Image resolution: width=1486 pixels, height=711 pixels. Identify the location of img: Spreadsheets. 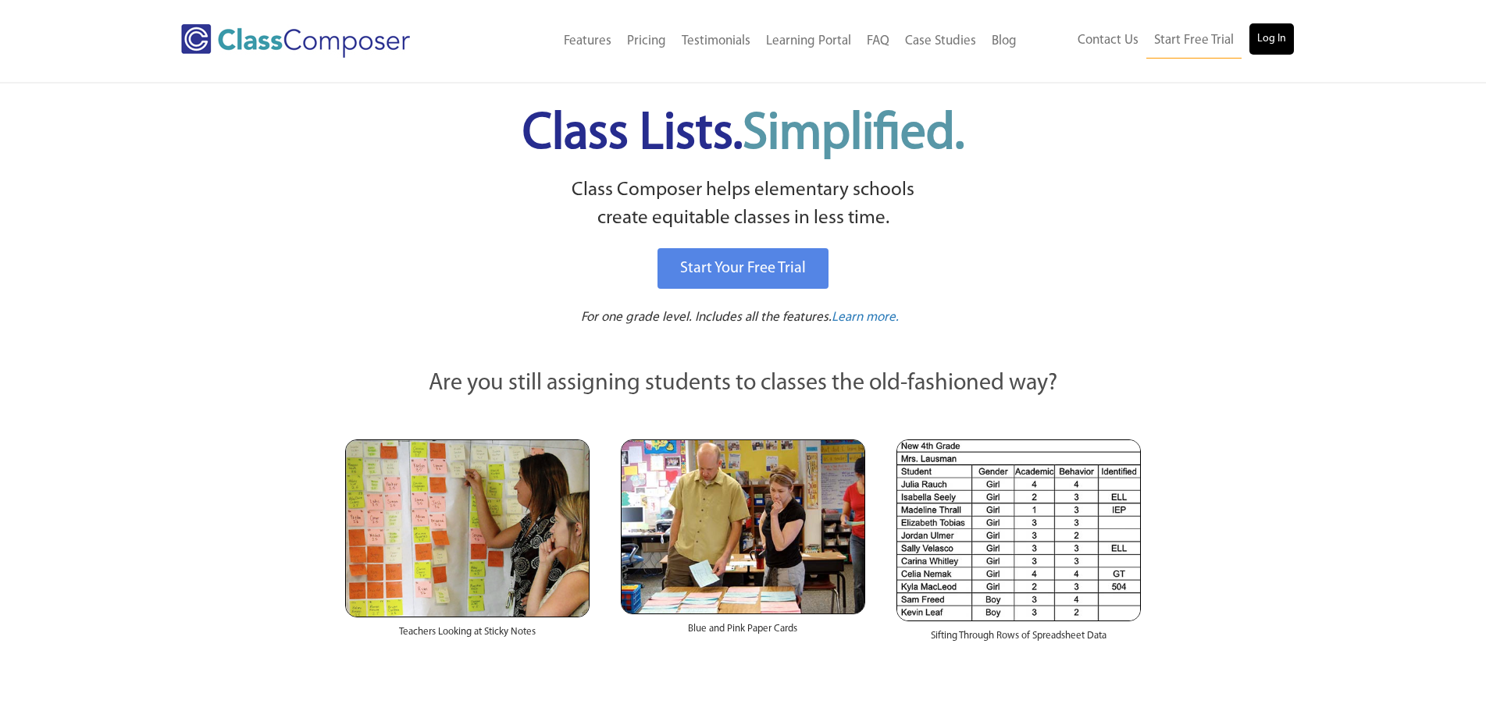
(1018, 530).